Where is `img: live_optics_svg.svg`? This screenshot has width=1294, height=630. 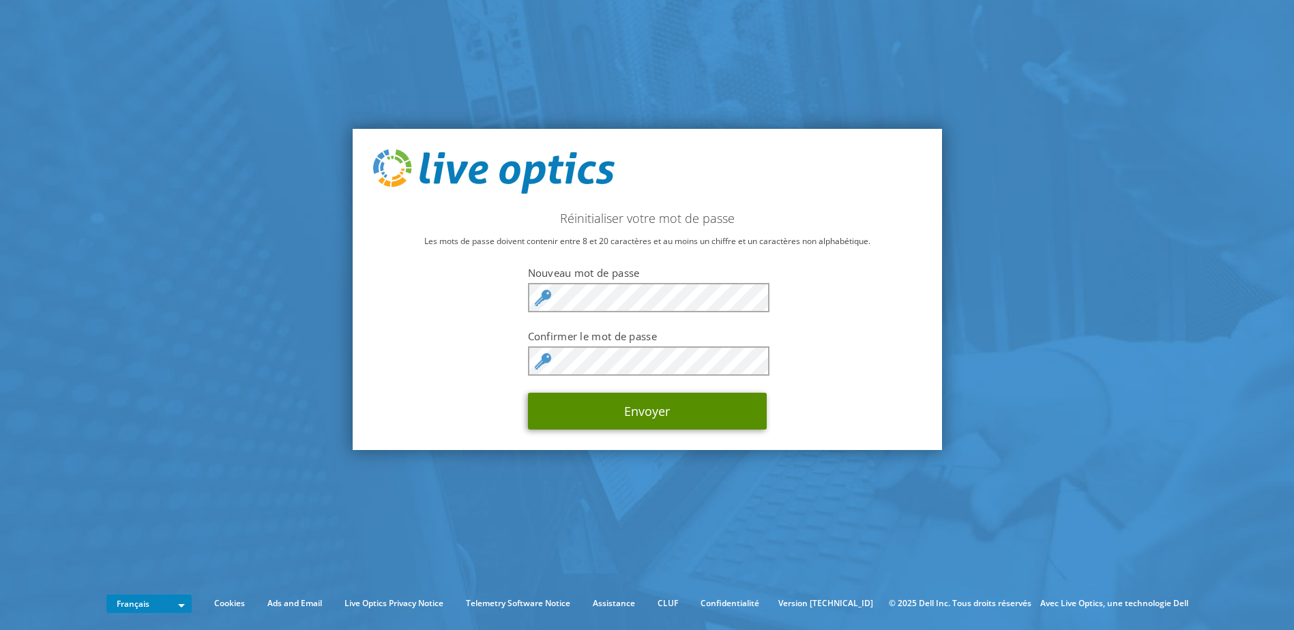
img: live_optics_svg.svg is located at coordinates (494, 172).